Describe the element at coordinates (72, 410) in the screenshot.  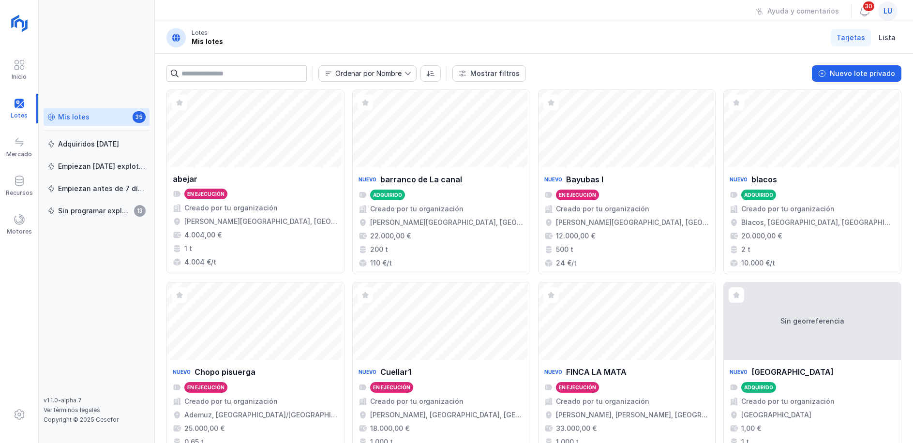
I see `a: Ver términos legales` at that location.